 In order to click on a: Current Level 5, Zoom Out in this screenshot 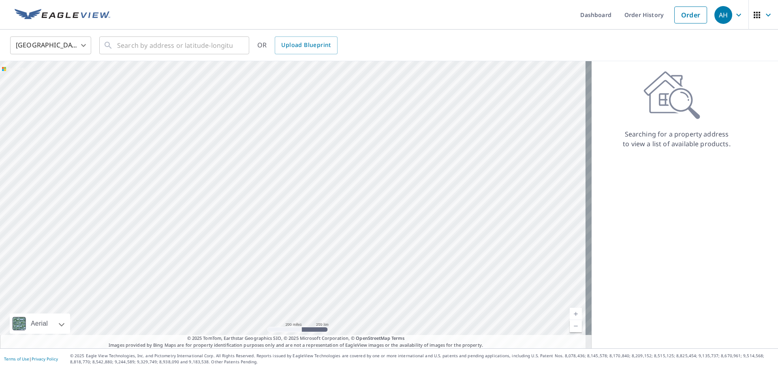, I will do `click(576, 326)`.